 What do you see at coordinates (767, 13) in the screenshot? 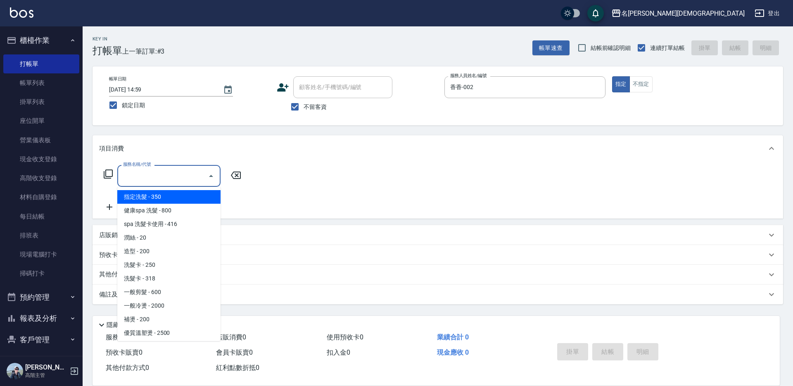
I see `button: 登出` at bounding box center [767, 13].